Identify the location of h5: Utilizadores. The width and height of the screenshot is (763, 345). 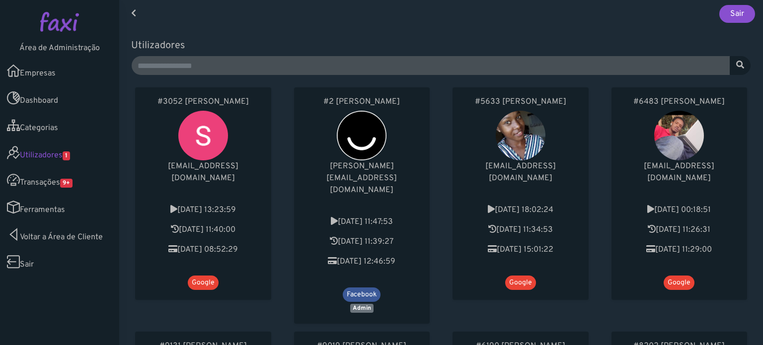
(441, 46).